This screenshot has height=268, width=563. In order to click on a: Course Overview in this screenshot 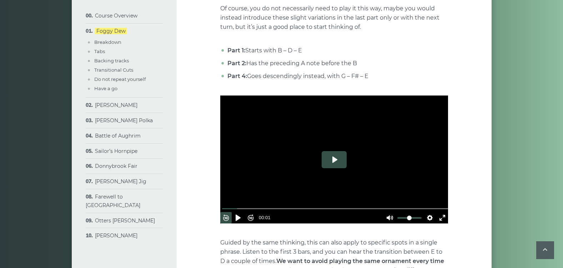, I will do `click(116, 16)`.